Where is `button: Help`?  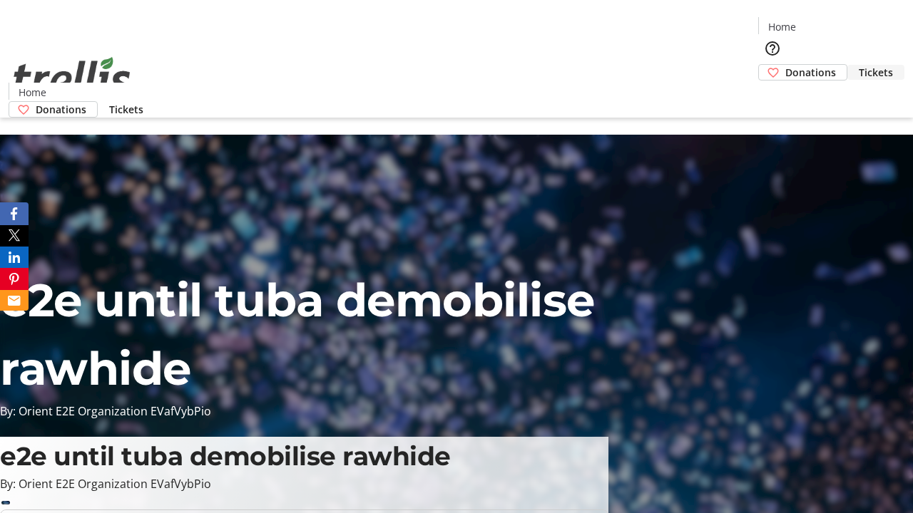 button: Help is located at coordinates (772, 48).